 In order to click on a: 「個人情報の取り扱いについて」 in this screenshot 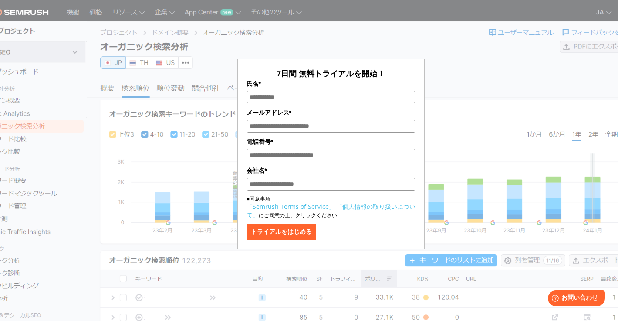, I will do `click(331, 210)`.